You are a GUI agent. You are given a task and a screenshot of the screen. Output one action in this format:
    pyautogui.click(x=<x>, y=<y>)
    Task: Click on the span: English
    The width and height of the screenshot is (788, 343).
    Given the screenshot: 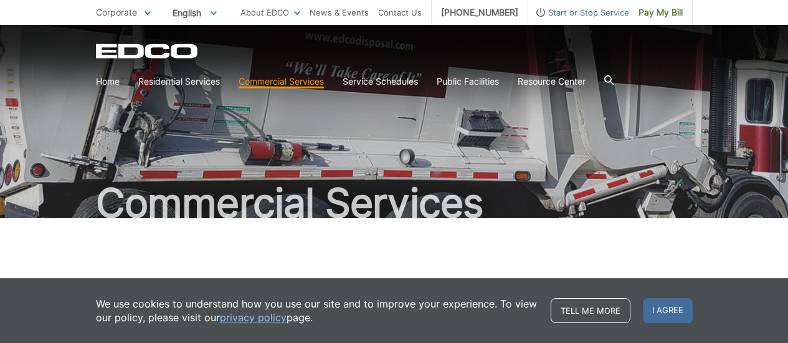 What is the action you would take?
    pyautogui.click(x=194, y=12)
    